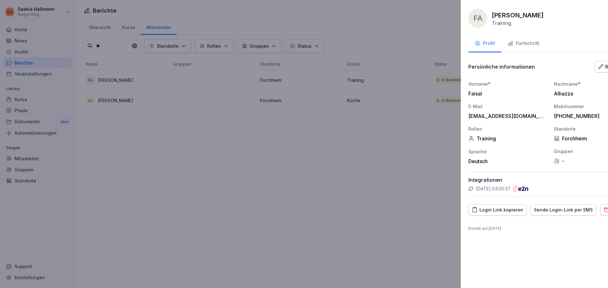  Describe the element at coordinates (508, 161) in the screenshot. I see `div: Deutsch` at that location.